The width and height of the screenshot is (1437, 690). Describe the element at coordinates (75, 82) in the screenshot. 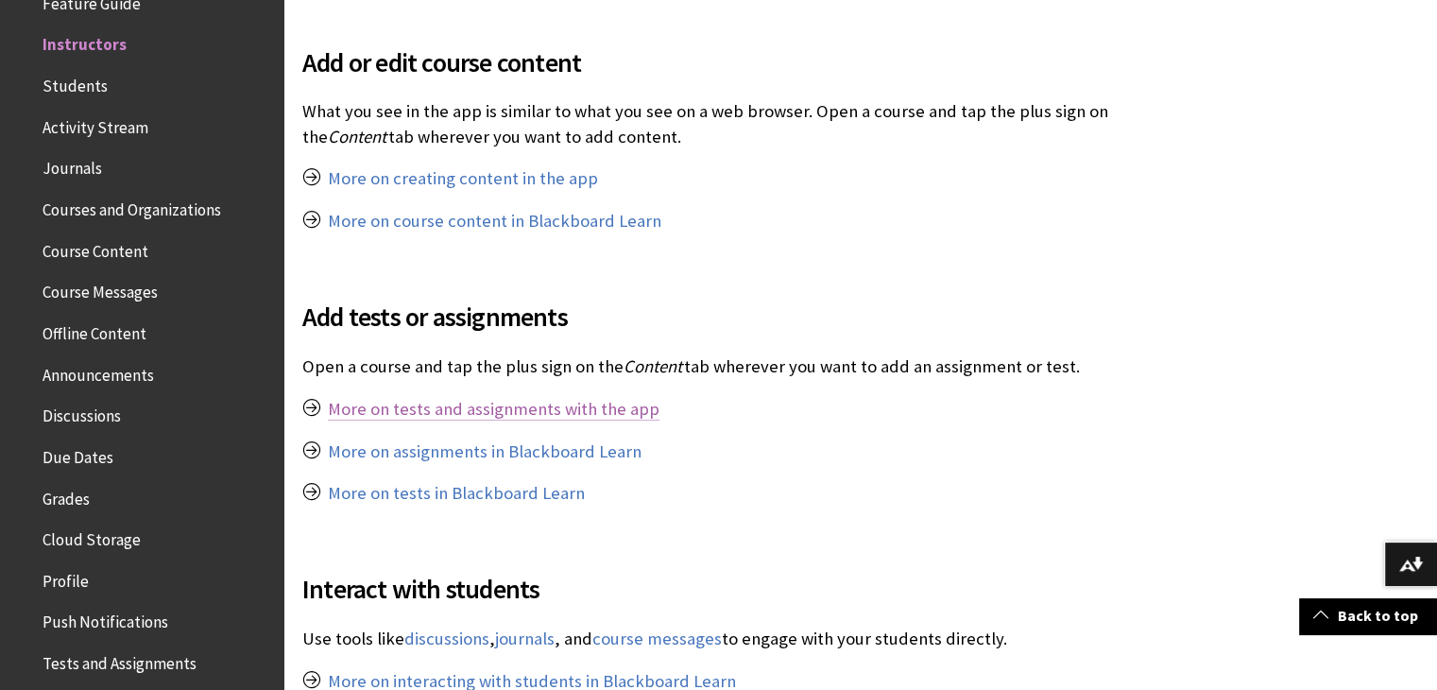

I see `span: Students` at that location.